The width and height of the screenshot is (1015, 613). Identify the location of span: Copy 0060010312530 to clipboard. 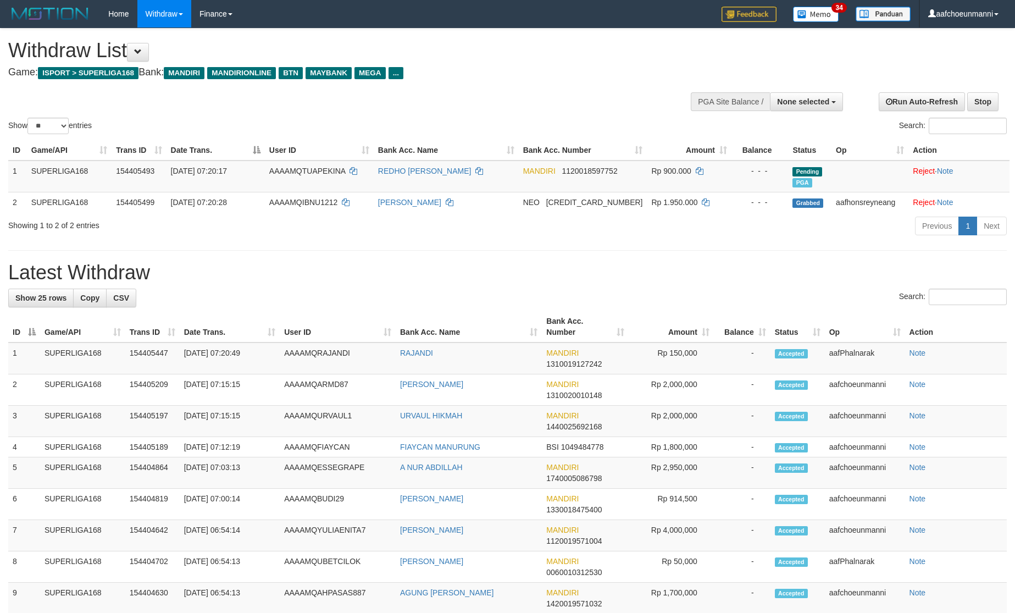
(574, 572).